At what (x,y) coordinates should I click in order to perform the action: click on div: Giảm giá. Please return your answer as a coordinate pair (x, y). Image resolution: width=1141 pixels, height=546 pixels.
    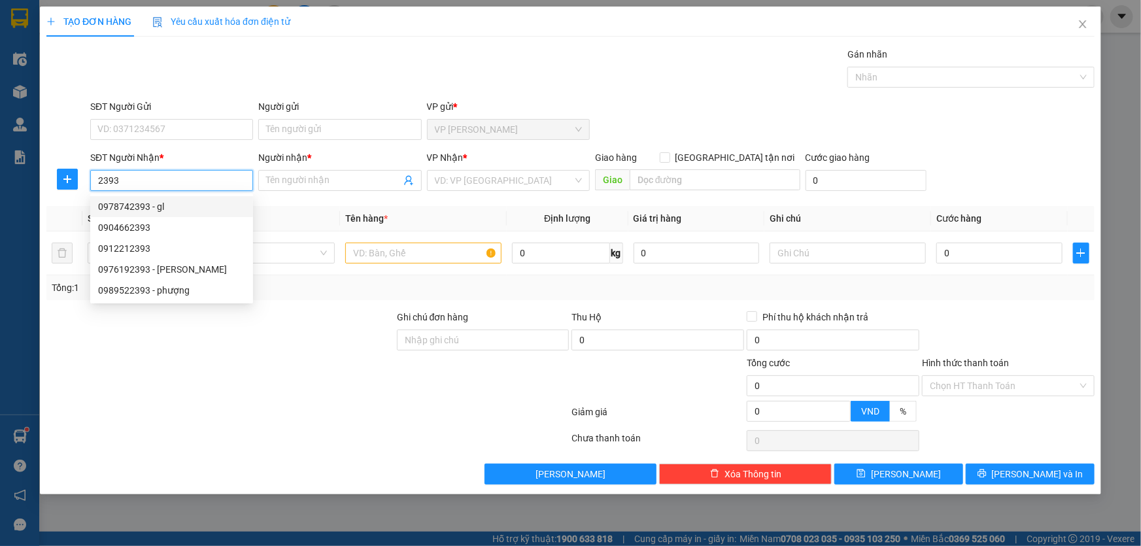
    Looking at the image, I should click on (658, 416).